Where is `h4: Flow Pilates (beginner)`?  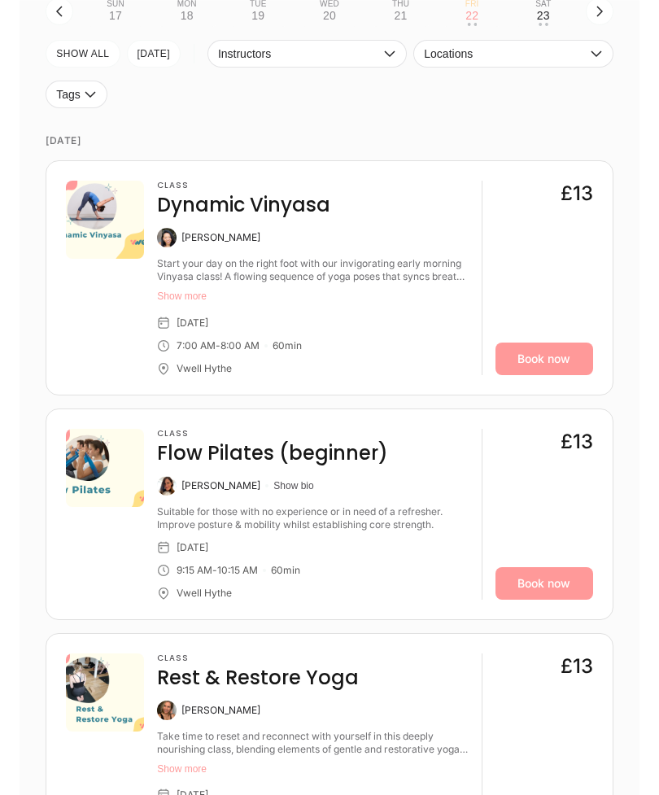
h4: Flow Pilates (beginner) is located at coordinates (272, 453).